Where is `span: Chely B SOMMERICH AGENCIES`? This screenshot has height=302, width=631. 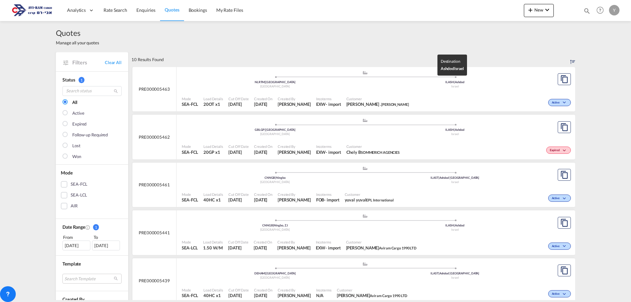
span: Chely B SOMMERICH AGENCIES is located at coordinates (373, 152).